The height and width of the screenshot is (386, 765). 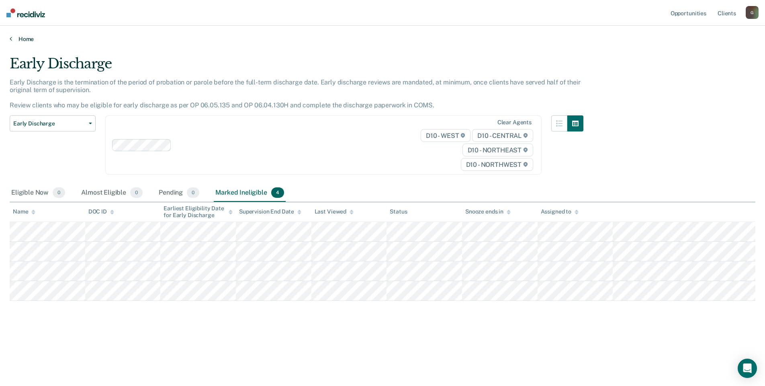 I want to click on div: Snooze ends in, so click(x=488, y=211).